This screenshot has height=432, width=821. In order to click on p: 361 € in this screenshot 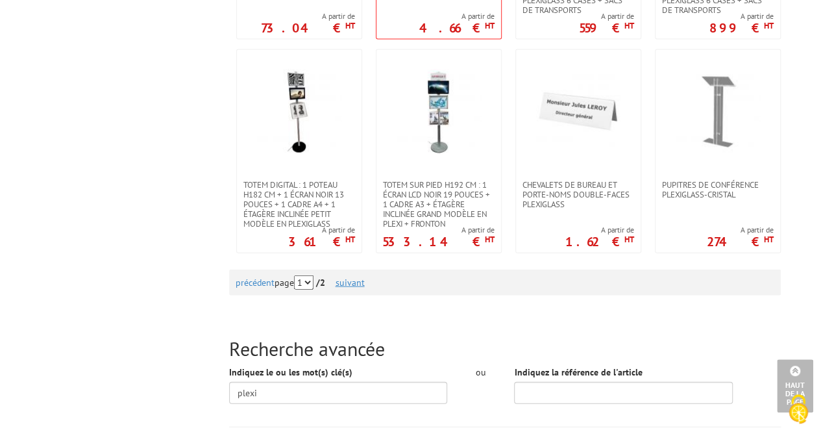, I will do `click(321, 241)`.